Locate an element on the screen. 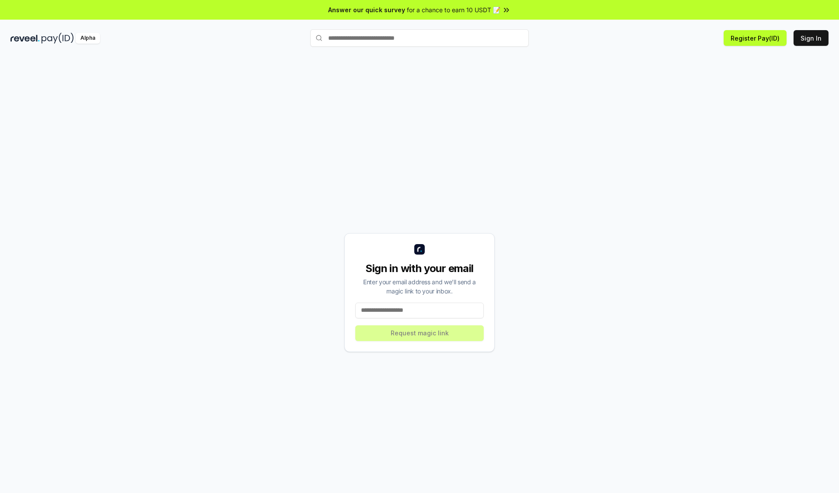 This screenshot has width=839, height=493. span: for a chance to earn 10 USDT 📝 is located at coordinates (453, 10).